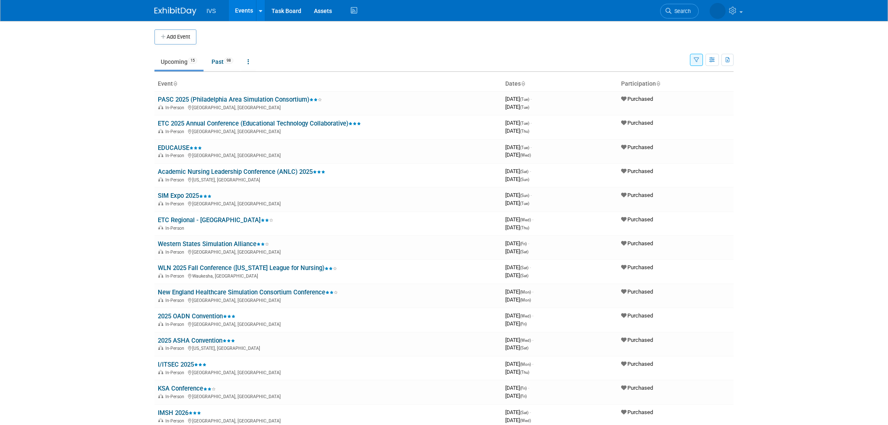 This screenshot has width=888, height=425. I want to click on a: KSA Conference, so click(187, 388).